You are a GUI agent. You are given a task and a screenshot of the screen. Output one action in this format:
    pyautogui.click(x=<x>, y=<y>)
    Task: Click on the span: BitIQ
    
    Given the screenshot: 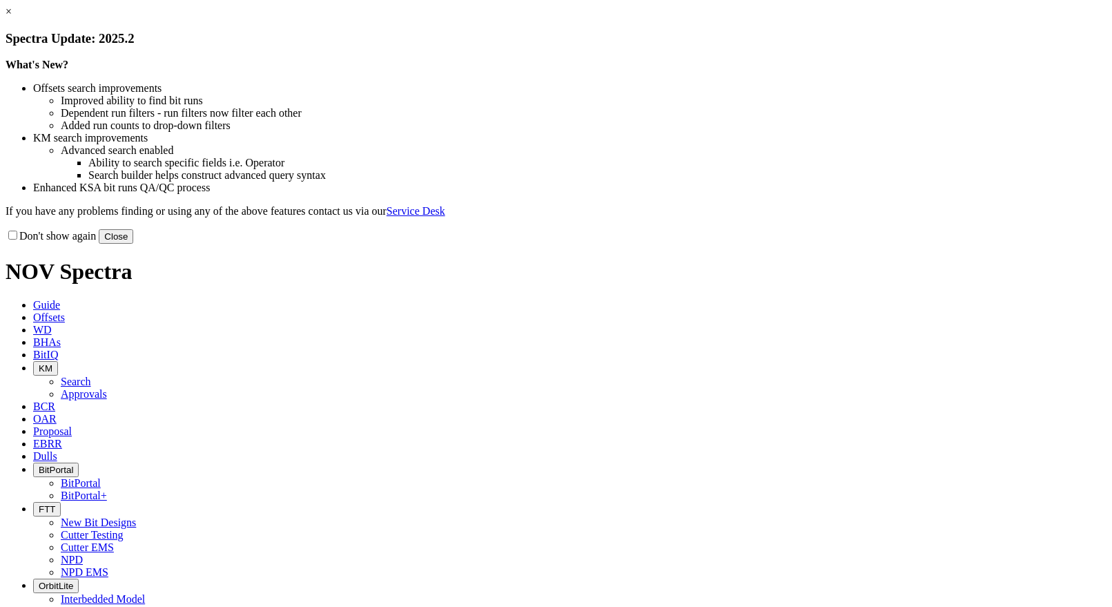 What is the action you would take?
    pyautogui.click(x=46, y=354)
    